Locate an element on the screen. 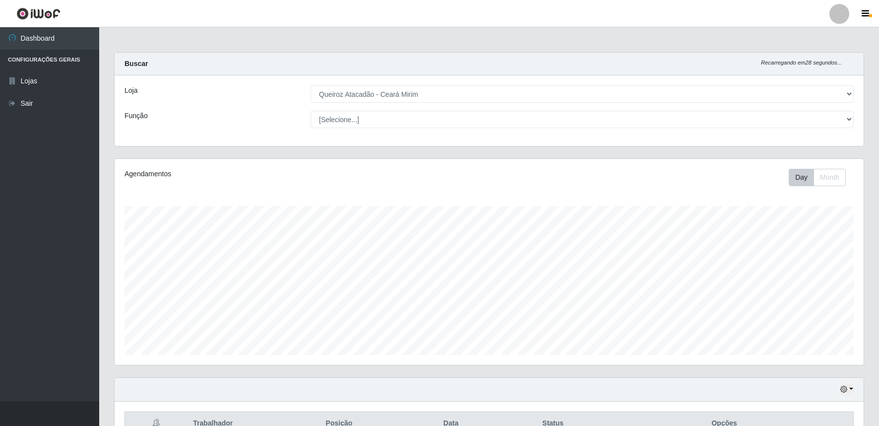  label: Loja is located at coordinates (131, 90).